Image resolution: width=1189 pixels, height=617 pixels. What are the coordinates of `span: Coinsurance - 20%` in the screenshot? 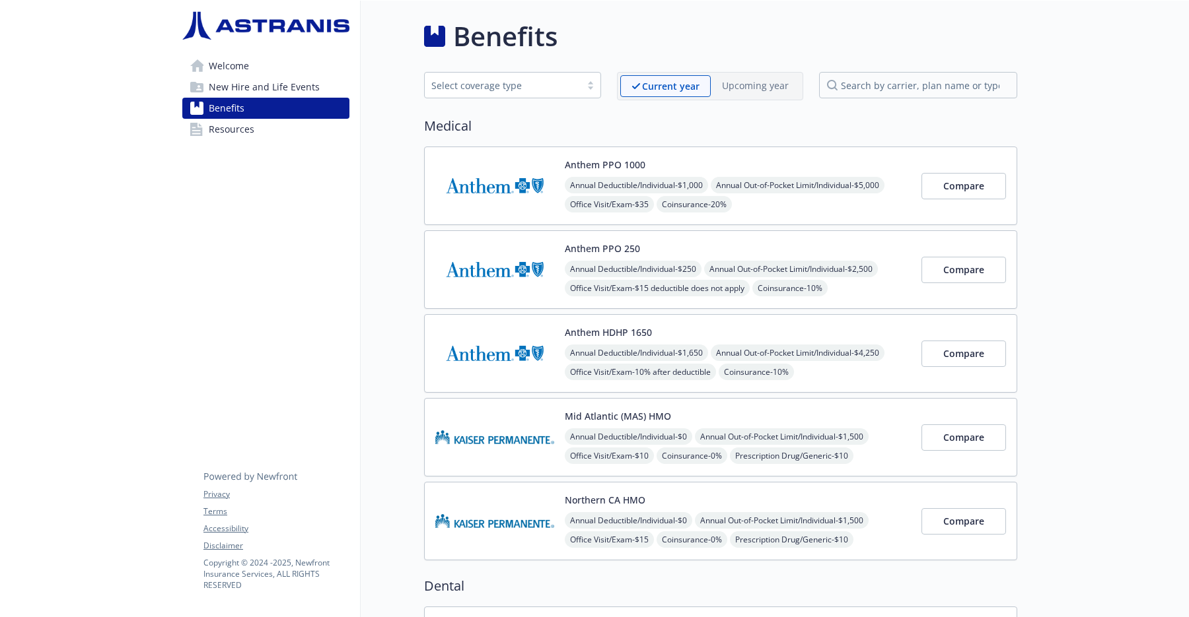 It's located at (694, 204).